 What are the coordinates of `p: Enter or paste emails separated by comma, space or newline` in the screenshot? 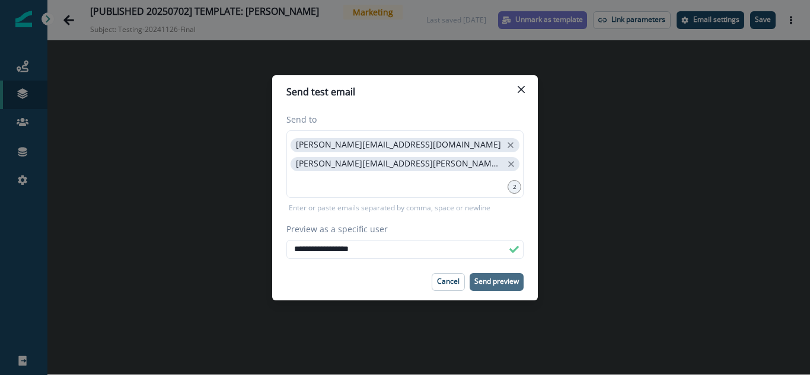 It's located at (390, 208).